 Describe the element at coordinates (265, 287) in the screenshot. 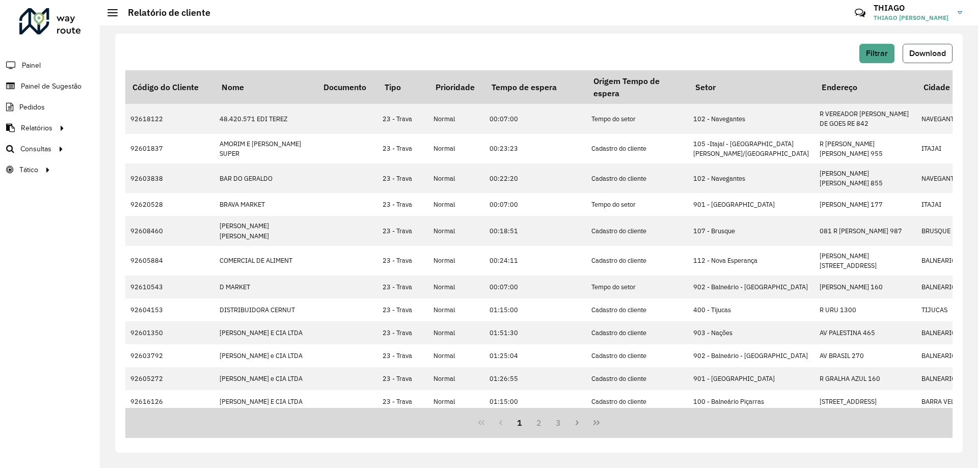

I see `td: D MARKET` at that location.